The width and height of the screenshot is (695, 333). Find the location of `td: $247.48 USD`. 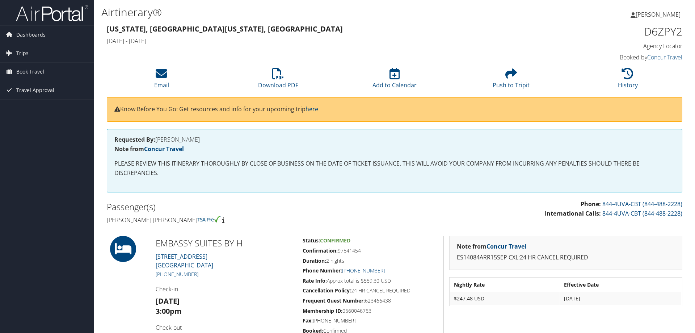

td: $247.48 USD is located at coordinates (505, 298).